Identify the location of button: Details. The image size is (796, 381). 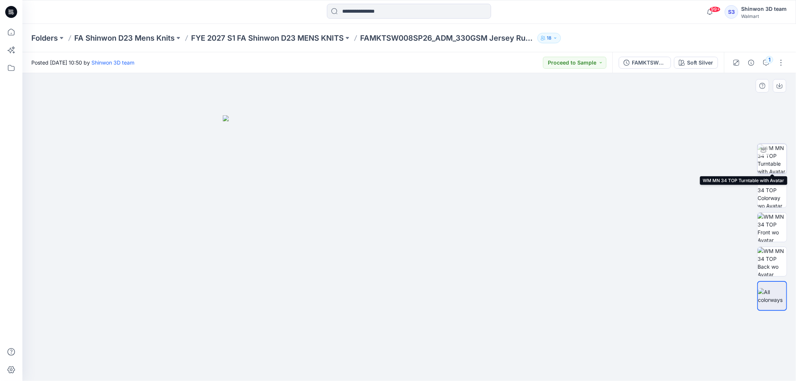
(751, 63).